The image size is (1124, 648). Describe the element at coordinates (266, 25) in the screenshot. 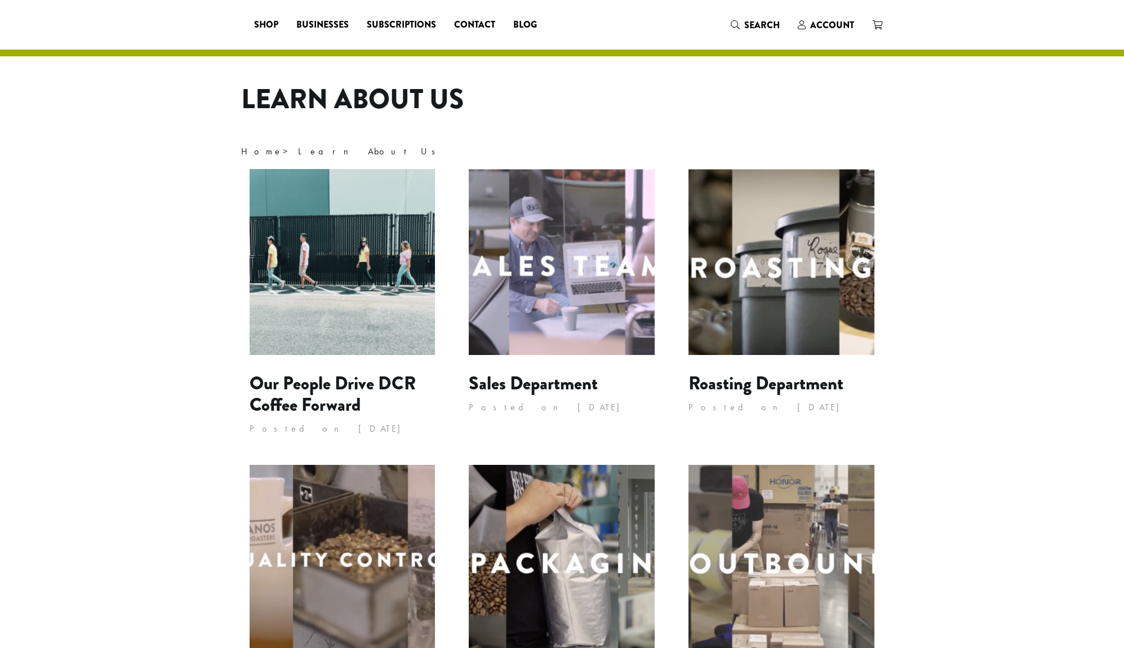

I see `span: Shop` at that location.